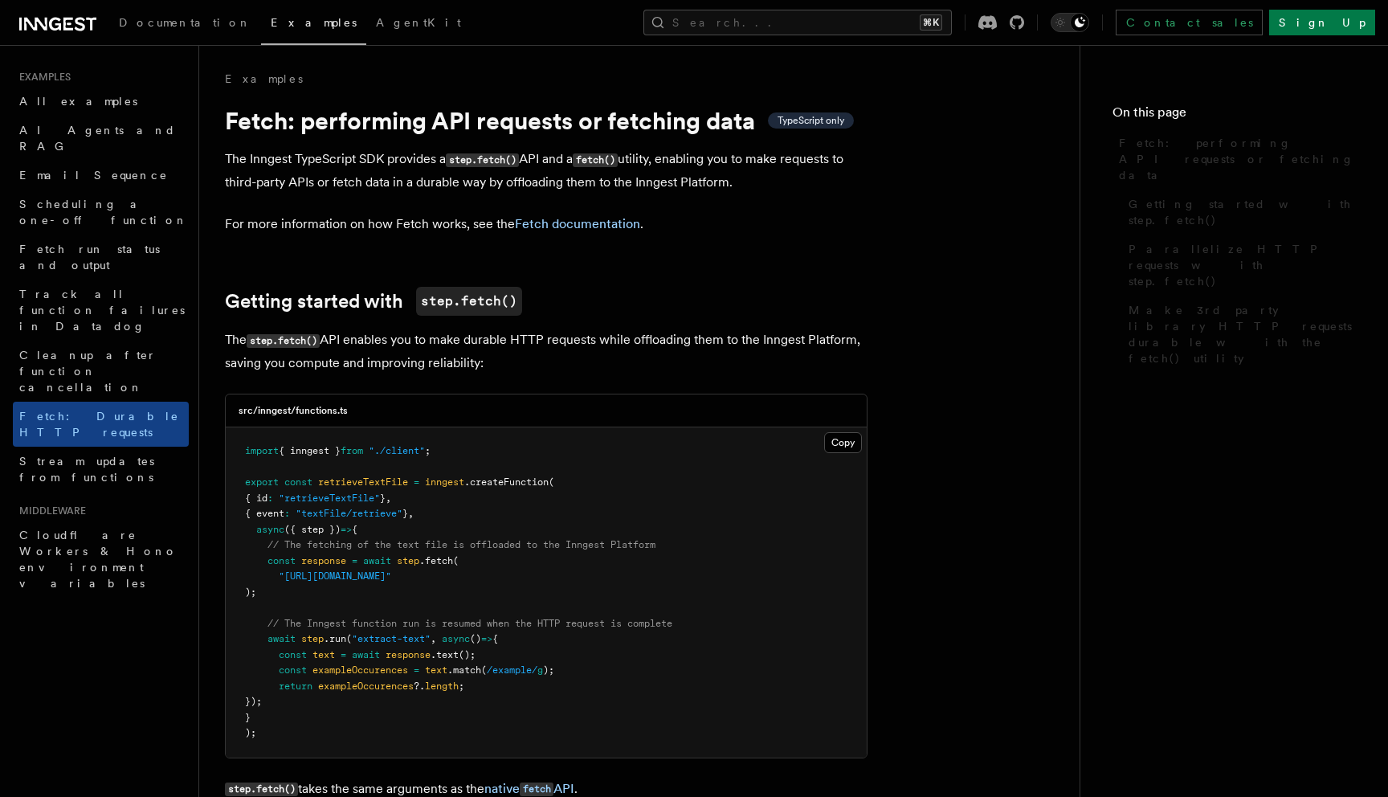  Describe the element at coordinates (100, 559) in the screenshot. I see `a: Cloudflare Workers & Hono environment variables` at that location.